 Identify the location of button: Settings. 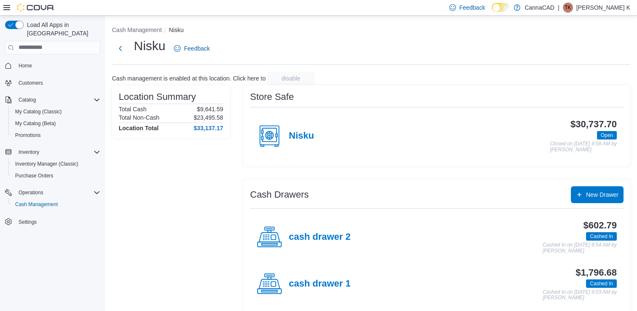
(53, 221).